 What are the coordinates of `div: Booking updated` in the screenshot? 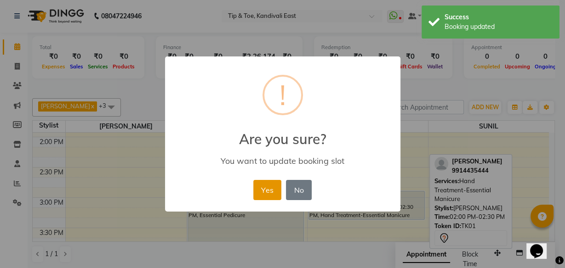 It's located at (498, 27).